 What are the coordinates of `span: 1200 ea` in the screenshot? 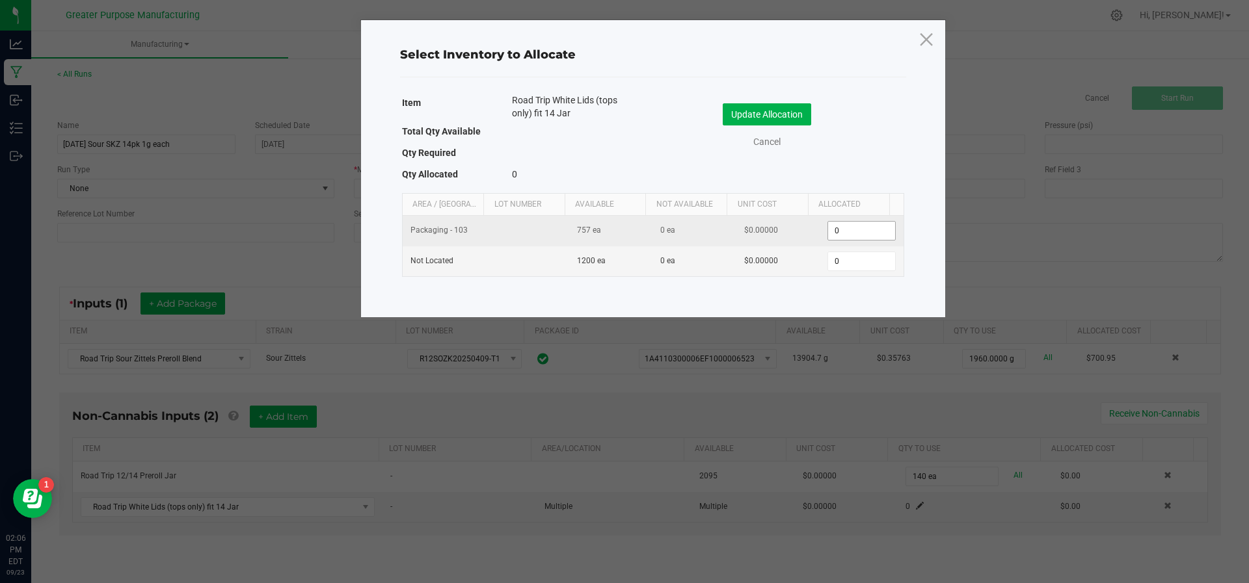 It's located at (591, 261).